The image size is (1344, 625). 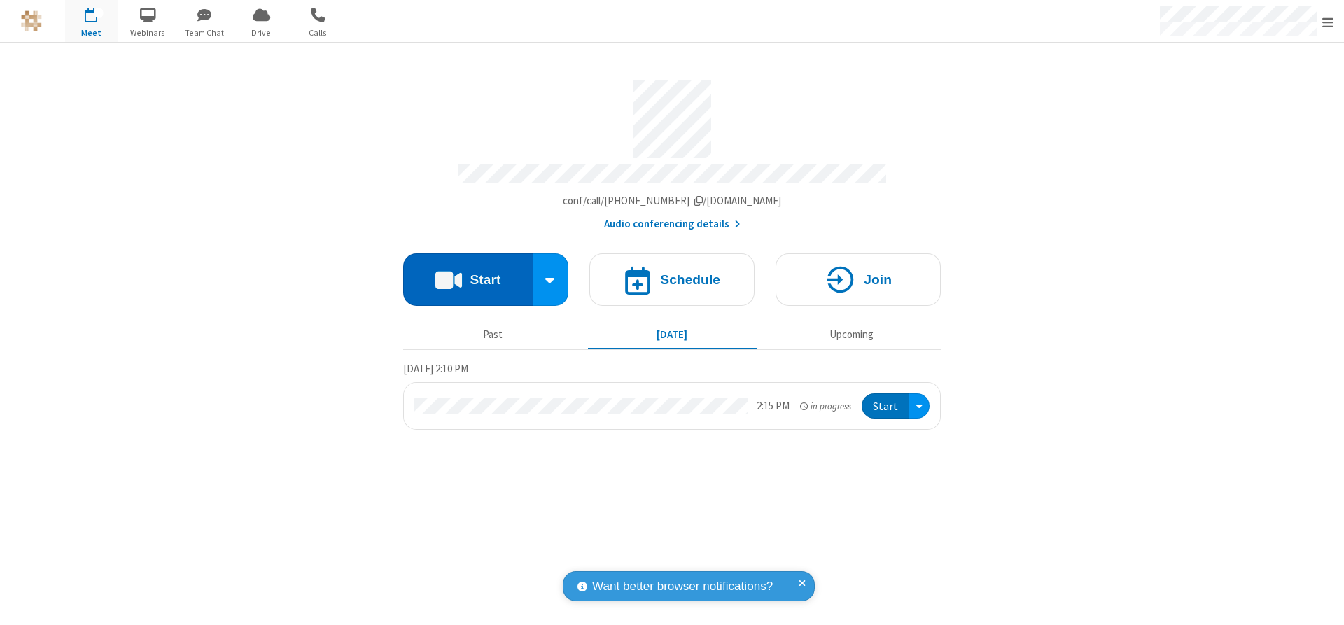 What do you see at coordinates (672, 224) in the screenshot?
I see `button: Audio conferencing details` at bounding box center [672, 224].